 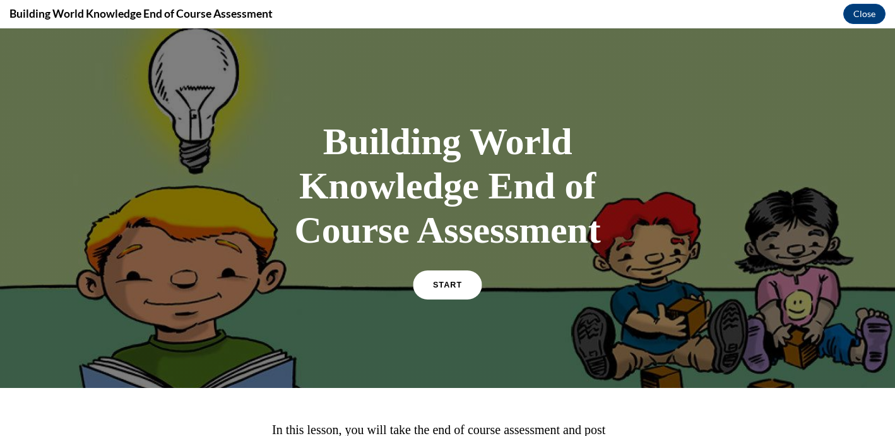 I want to click on span: START, so click(x=448, y=256).